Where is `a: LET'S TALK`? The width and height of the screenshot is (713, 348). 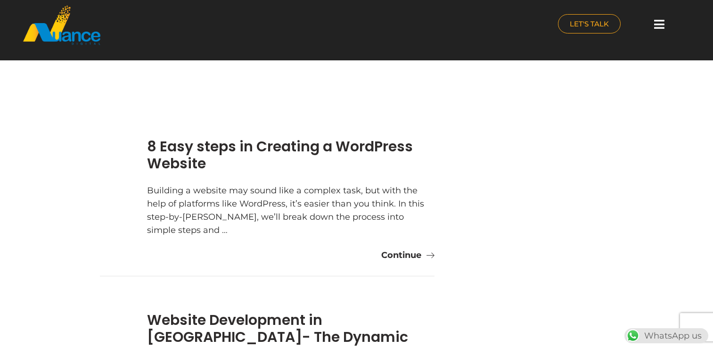
a: LET'S TALK is located at coordinates (589, 24).